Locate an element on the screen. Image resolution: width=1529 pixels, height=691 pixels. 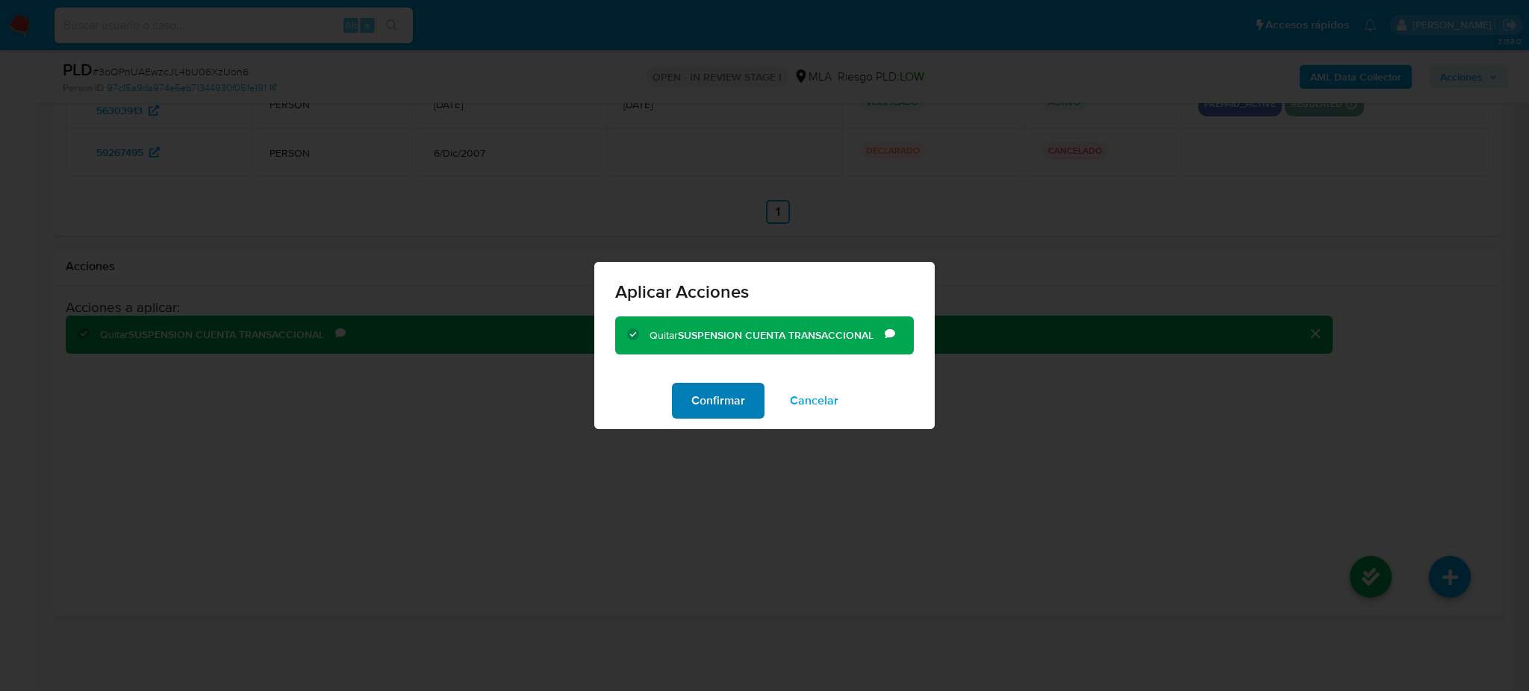
button: Cancelar is located at coordinates (814, 401).